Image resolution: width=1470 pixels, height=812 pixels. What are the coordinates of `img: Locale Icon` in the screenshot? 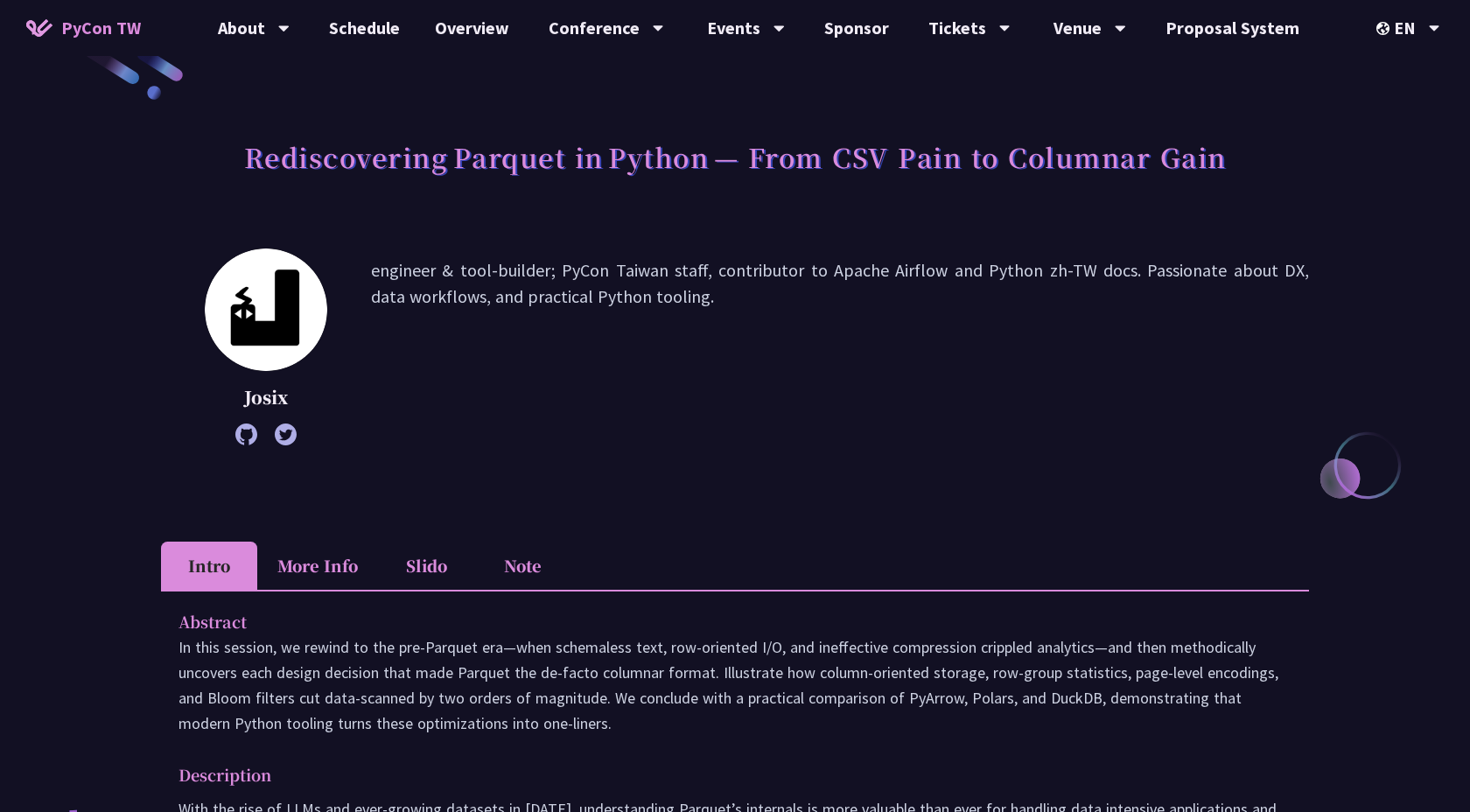 It's located at (1385, 28).